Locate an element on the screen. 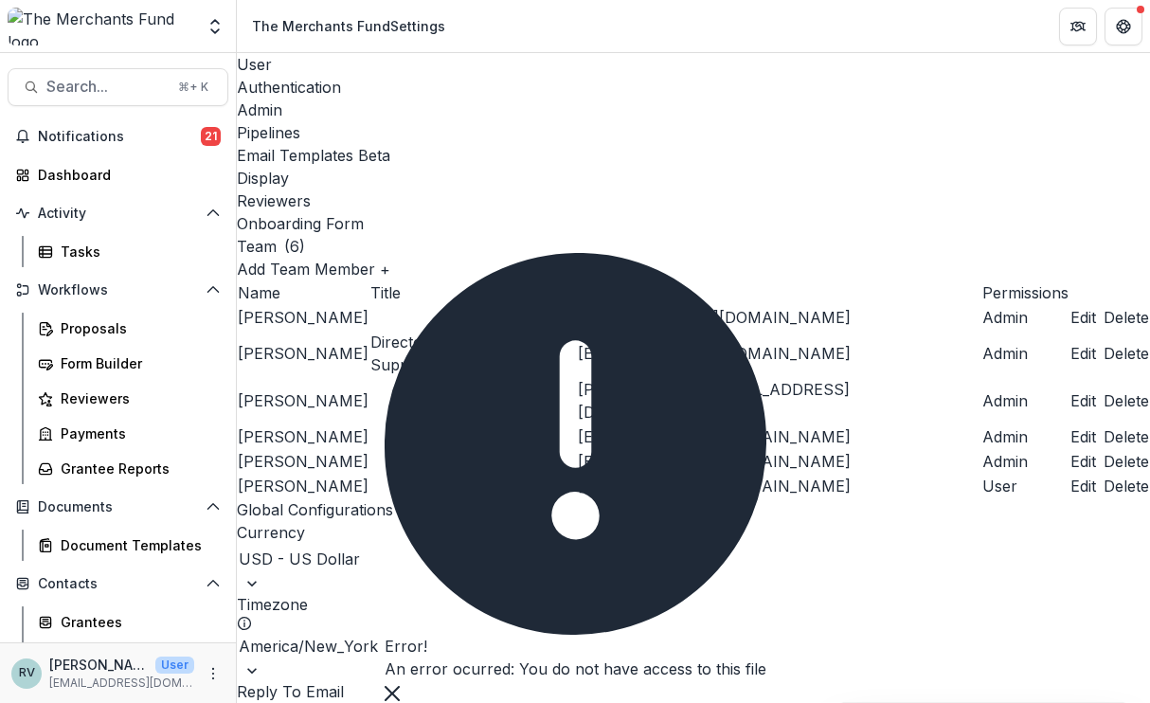 The image size is (1150, 703). div: Rachael Viscidy is located at coordinates (27, 672).